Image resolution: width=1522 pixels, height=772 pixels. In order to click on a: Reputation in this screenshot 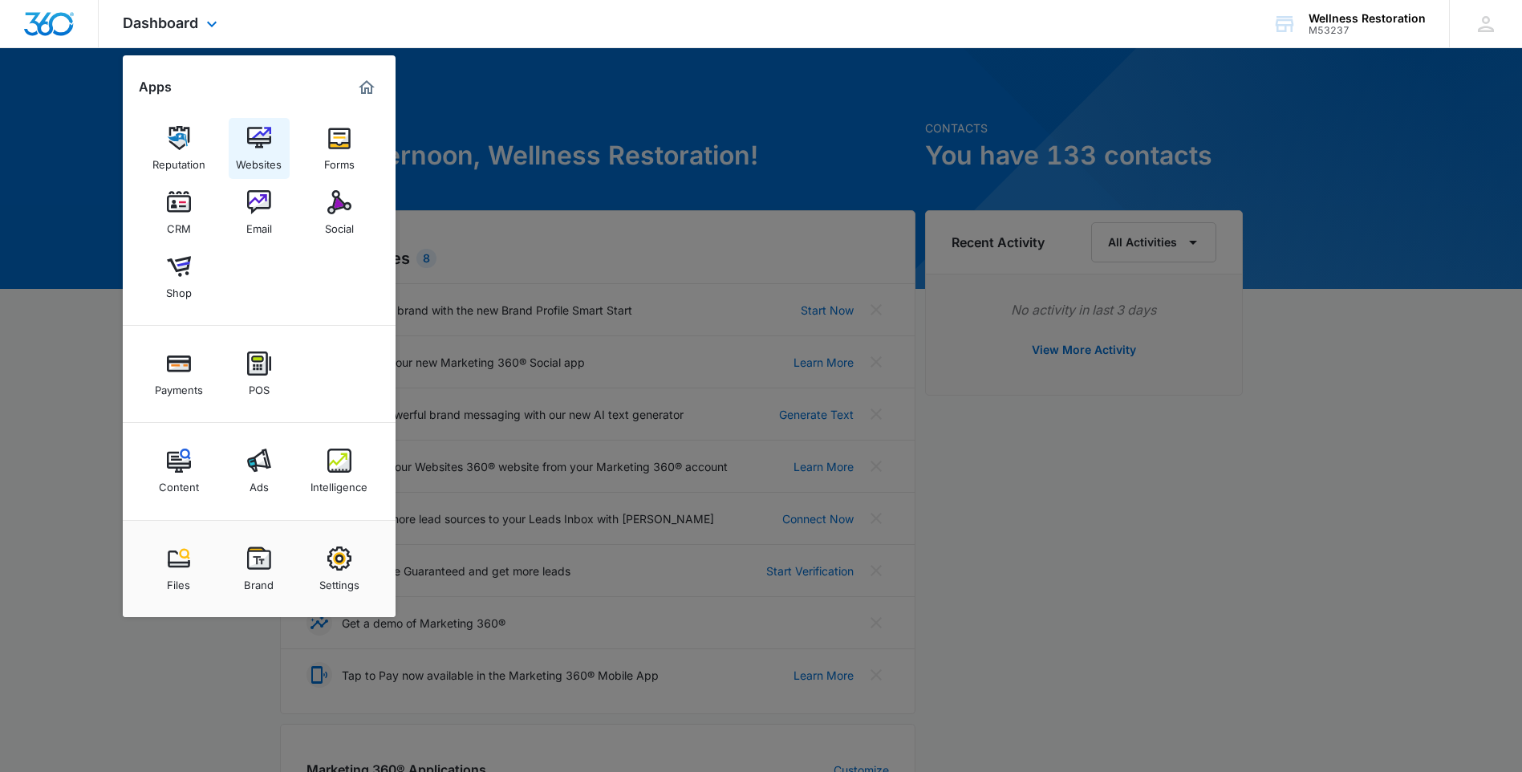, I will do `click(179, 148)`.